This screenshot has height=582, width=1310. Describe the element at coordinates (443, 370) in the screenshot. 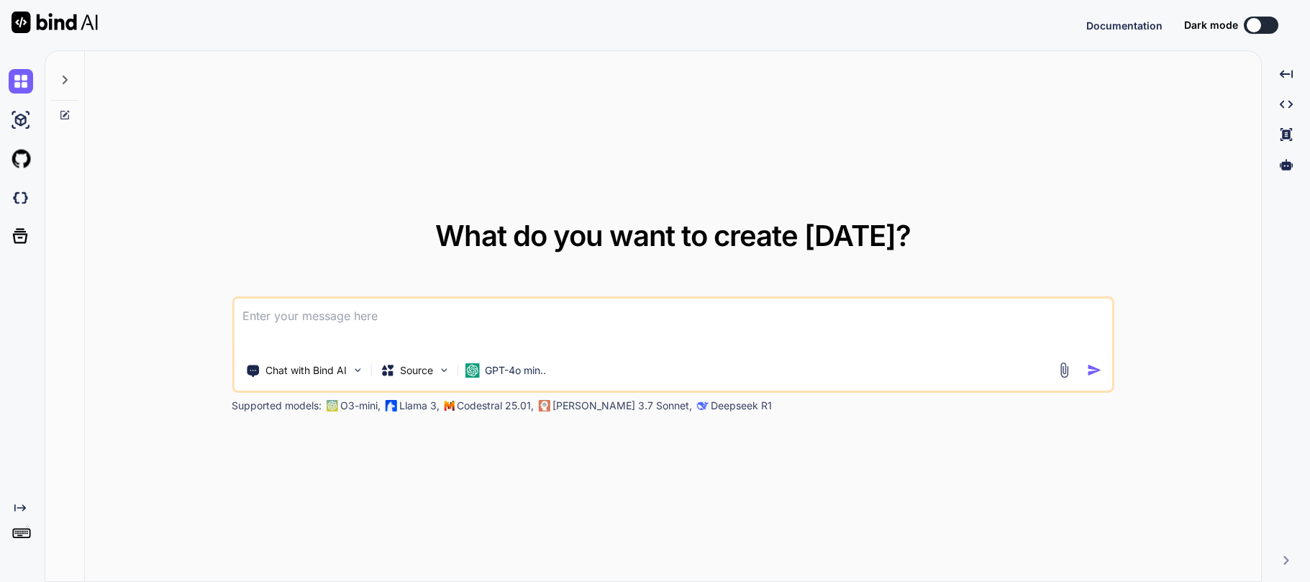

I see `img: Pick Models` at that location.